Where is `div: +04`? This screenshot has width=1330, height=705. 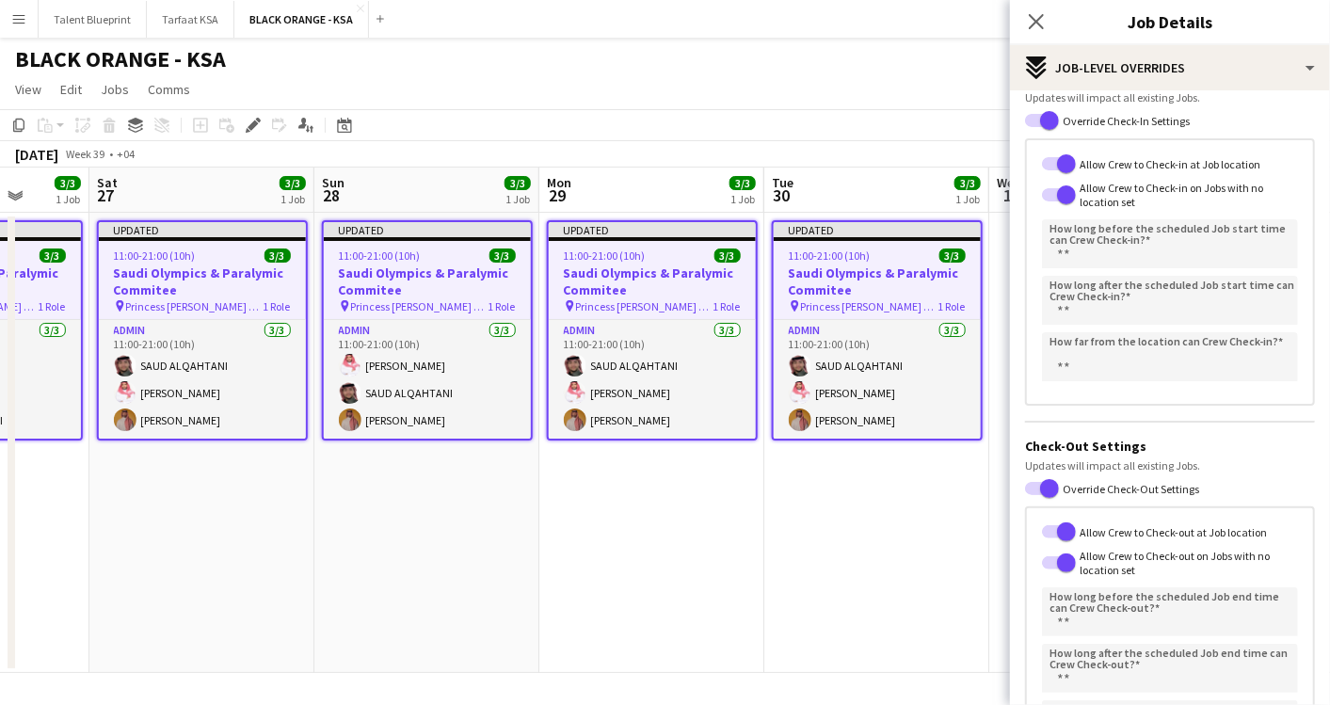 div: +04 is located at coordinates (125, 153).